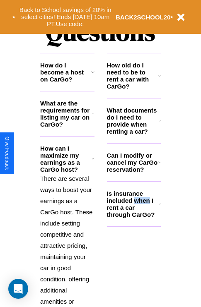 Image resolution: width=201 pixels, height=307 pixels. Describe the element at coordinates (133, 162) in the screenshot. I see `h3: Can I modify or cancel my CarGo reservation?` at that location.